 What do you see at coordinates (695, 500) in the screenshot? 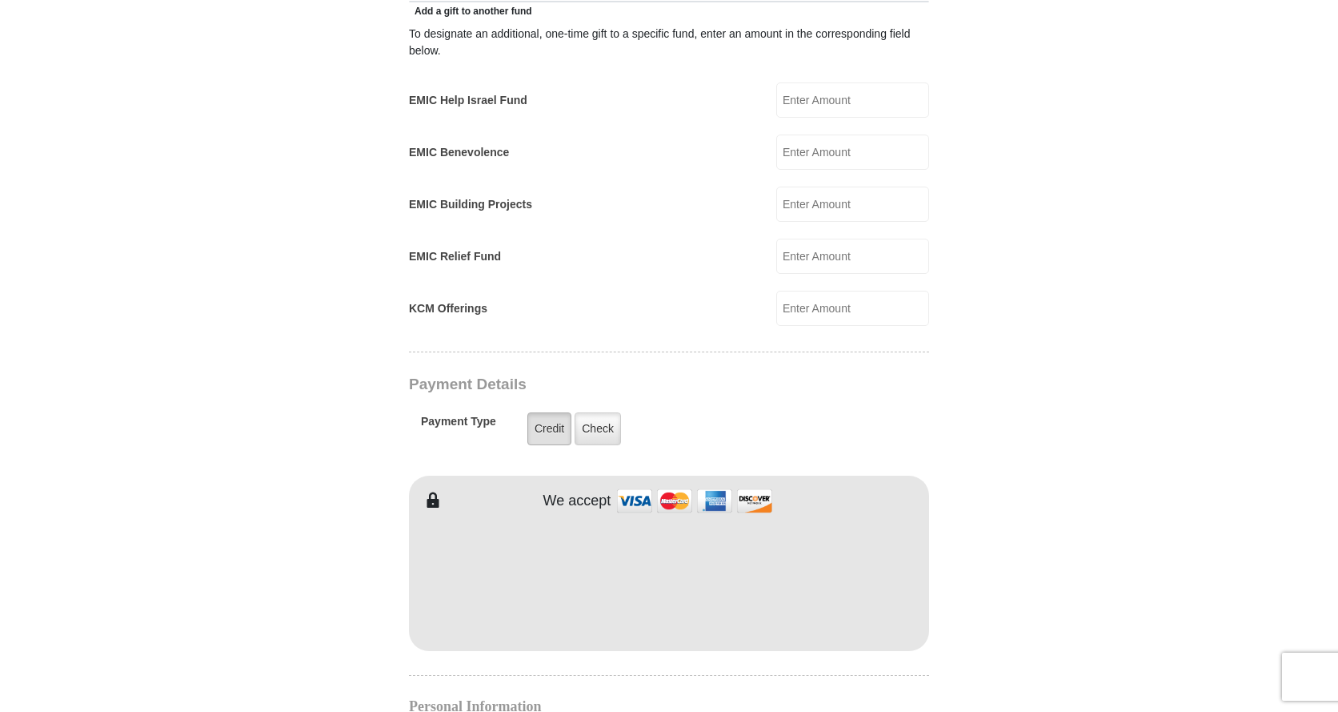
I see `img: credit cards accepted` at bounding box center [695, 500].